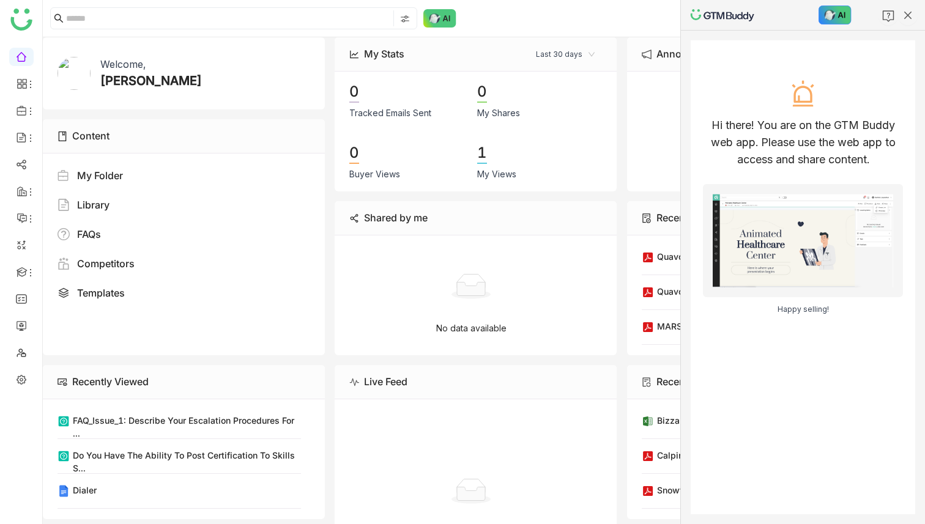 Image resolution: width=925 pixels, height=524 pixels. I want to click on div: Hi there! You are on the GTM Buddy web app. Please use the web app to access and share content., so click(122, 143).